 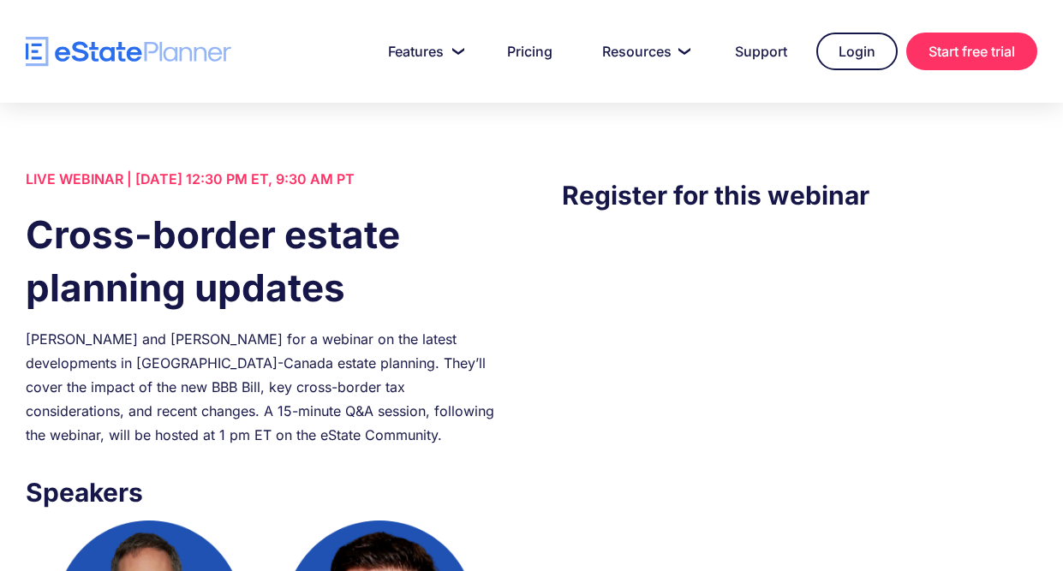 What do you see at coordinates (760, 51) in the screenshot?
I see `a: Support` at bounding box center [760, 51].